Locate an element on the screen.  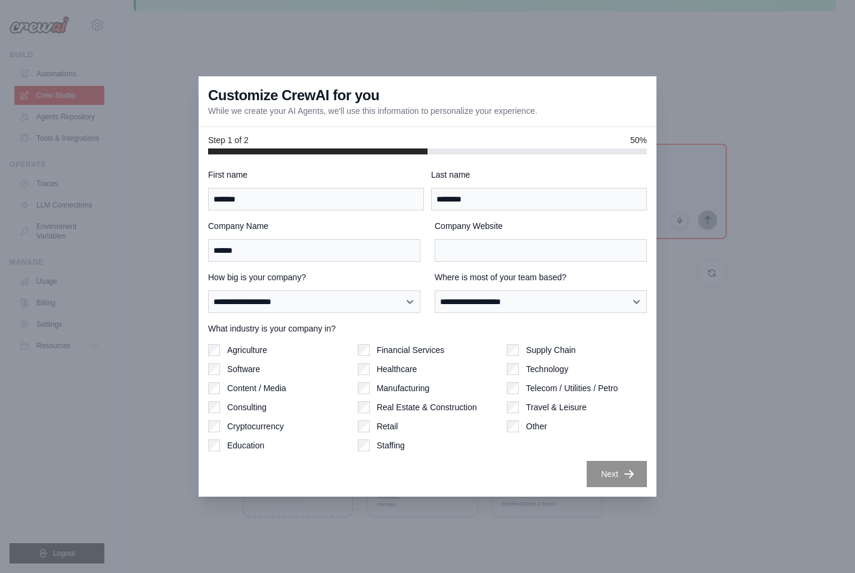
label: How big is your company? is located at coordinates (314, 277).